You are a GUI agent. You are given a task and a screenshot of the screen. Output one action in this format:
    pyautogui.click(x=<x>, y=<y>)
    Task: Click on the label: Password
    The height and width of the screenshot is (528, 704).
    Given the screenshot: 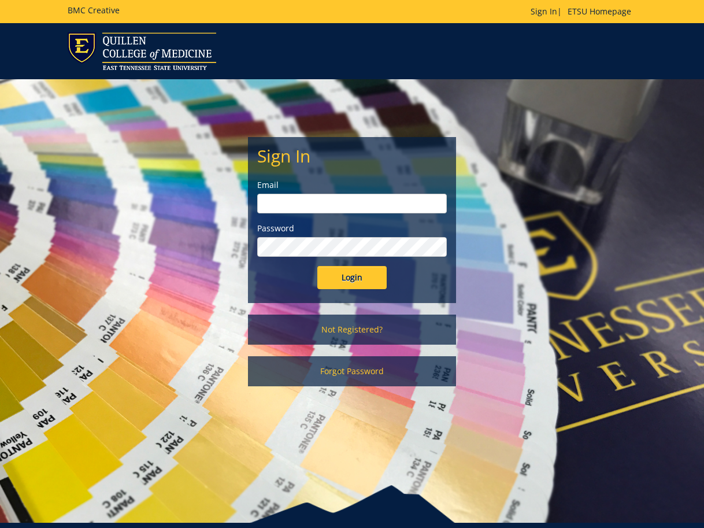 What is the action you would take?
    pyautogui.click(x=352, y=228)
    